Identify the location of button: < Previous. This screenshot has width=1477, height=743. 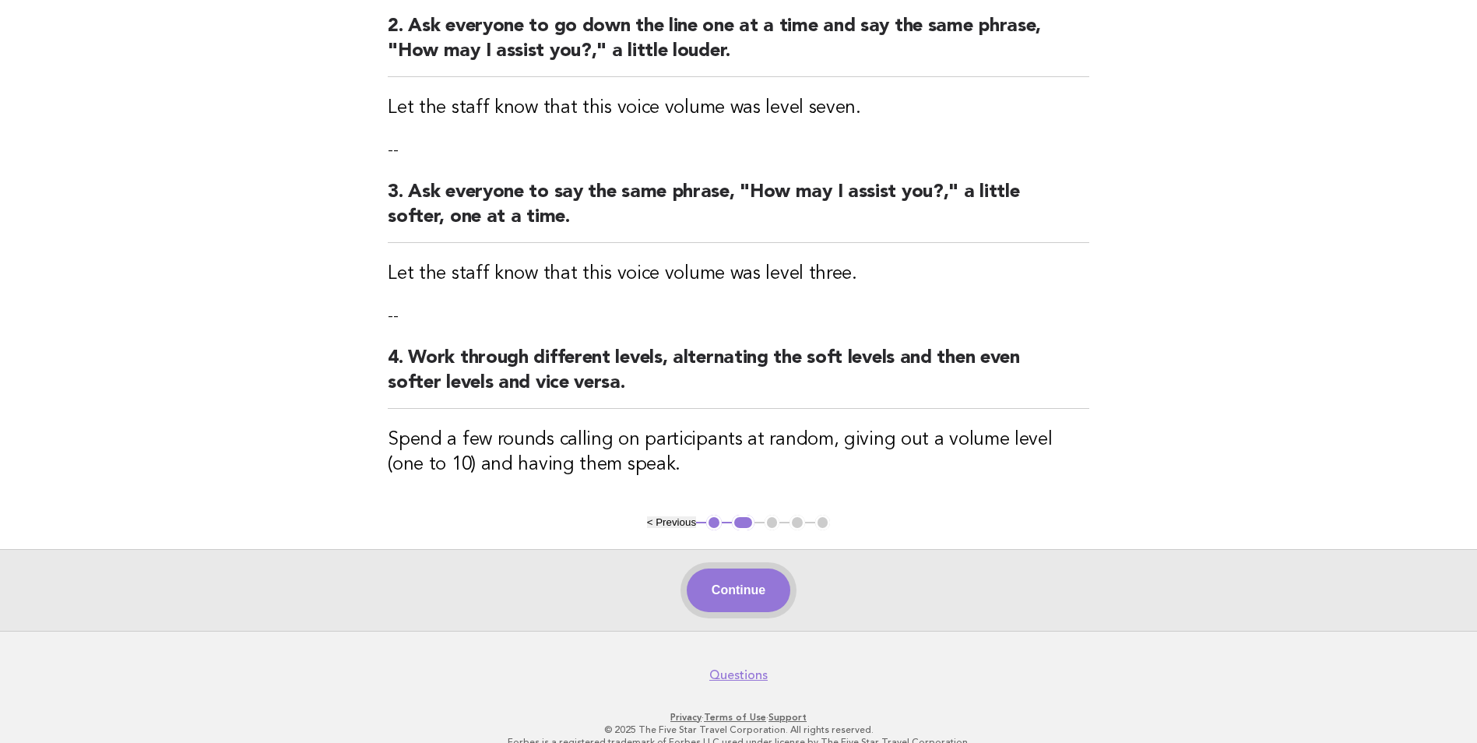
(671, 522).